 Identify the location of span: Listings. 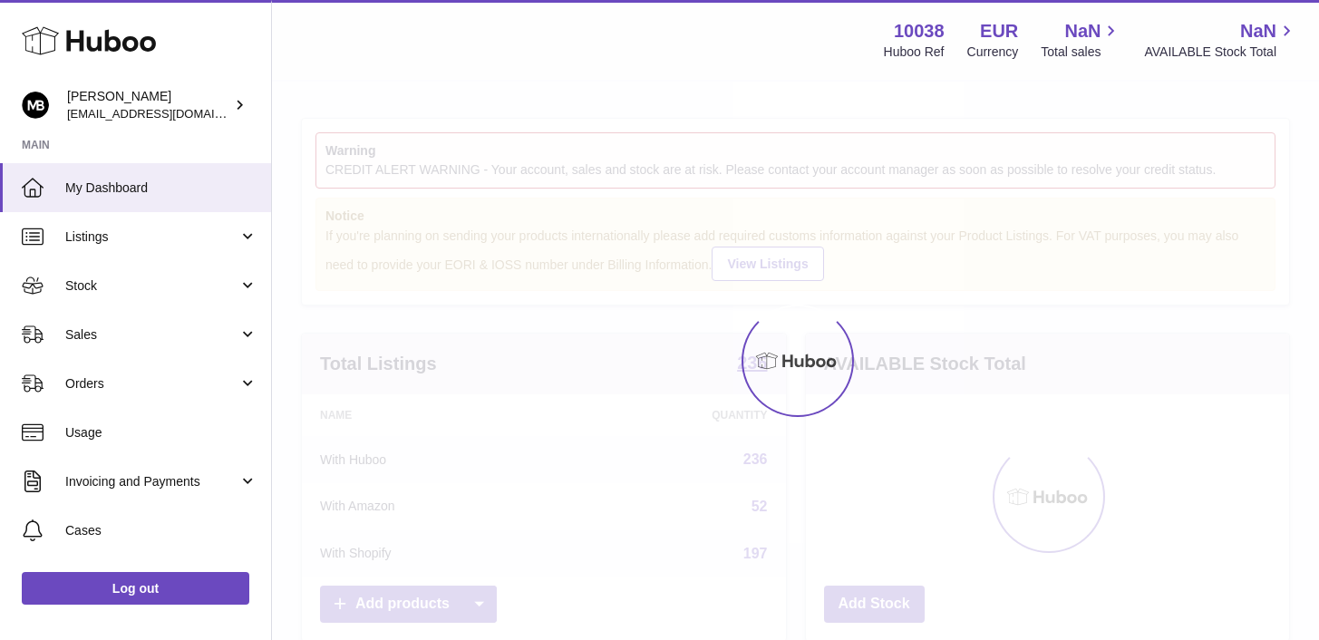
(151, 237).